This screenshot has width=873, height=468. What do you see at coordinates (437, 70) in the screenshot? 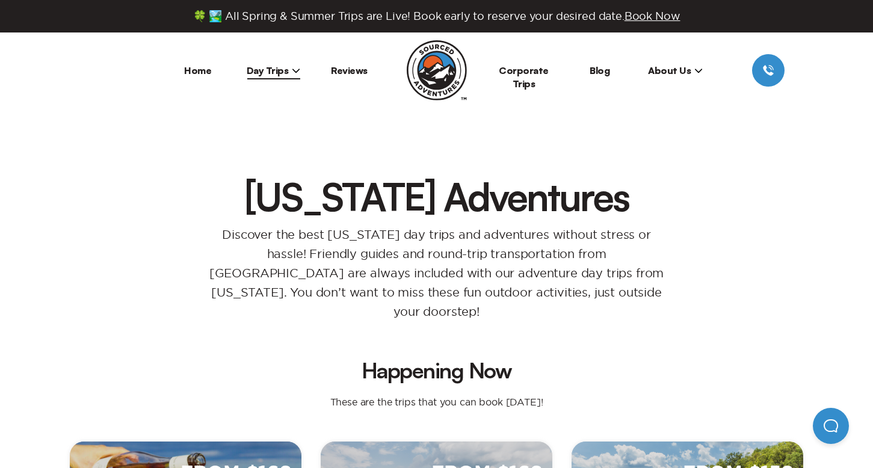
I see `img: Sourced Adventures company logo` at bounding box center [437, 70].